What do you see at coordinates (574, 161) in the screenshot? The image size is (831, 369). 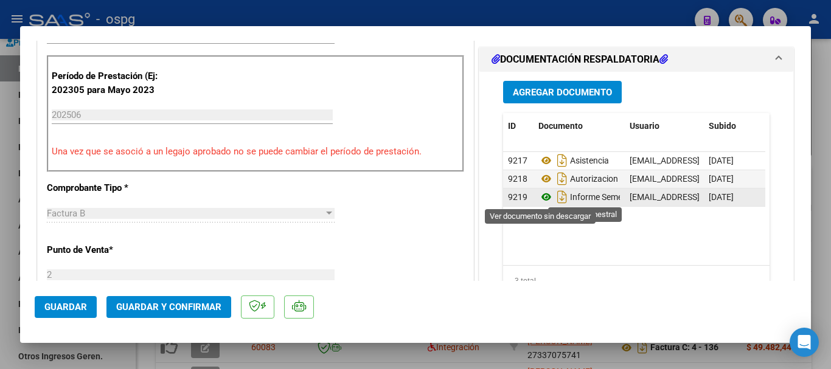 I see `span: Asistencia` at bounding box center [574, 161].